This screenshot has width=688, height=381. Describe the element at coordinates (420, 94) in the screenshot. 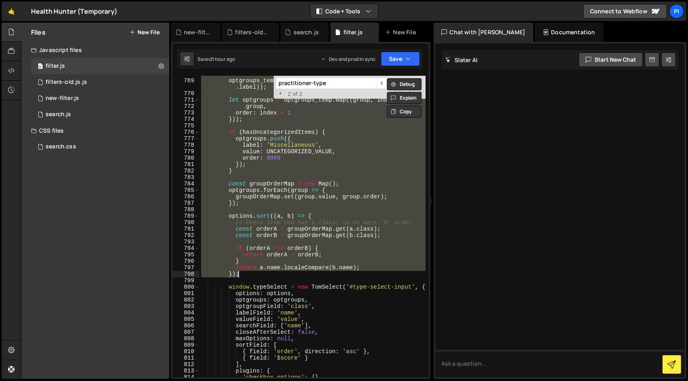

I see `span: Search In Selection` at that location.